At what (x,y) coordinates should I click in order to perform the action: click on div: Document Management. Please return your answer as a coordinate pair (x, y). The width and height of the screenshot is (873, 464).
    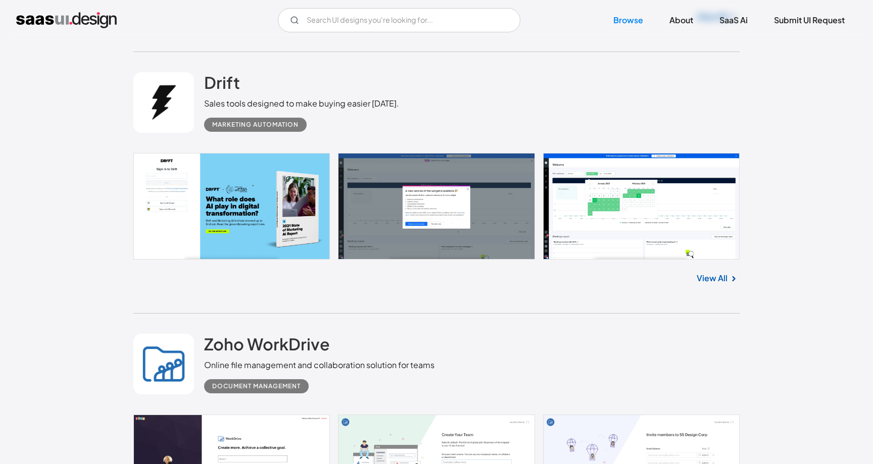
    Looking at the image, I should click on (256, 386).